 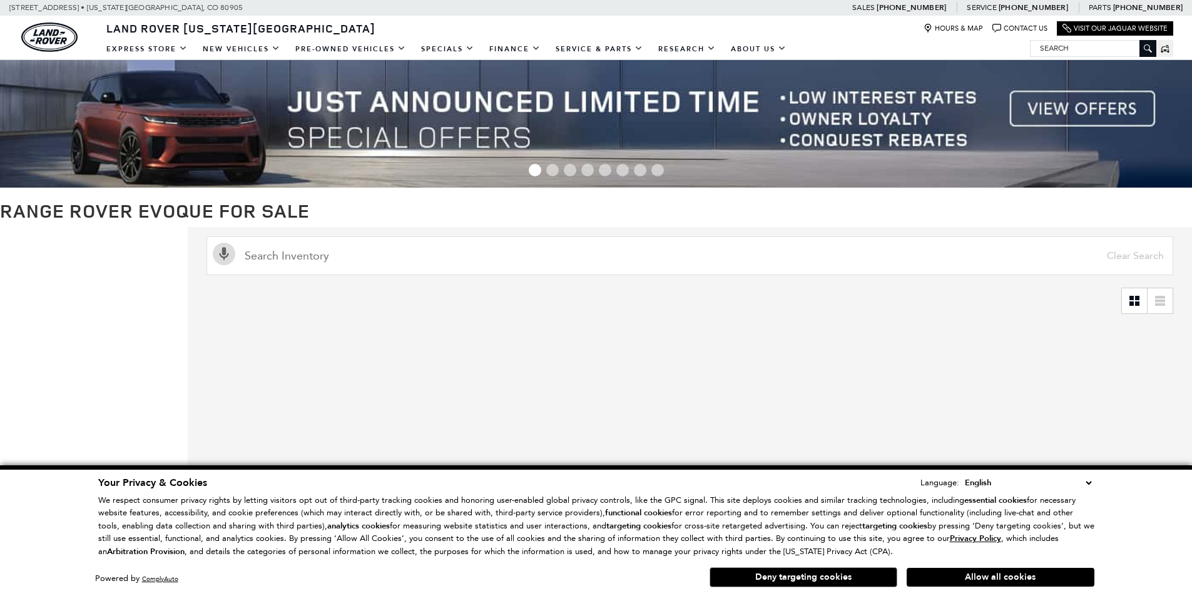 I want to click on a: About Us, so click(x=758, y=49).